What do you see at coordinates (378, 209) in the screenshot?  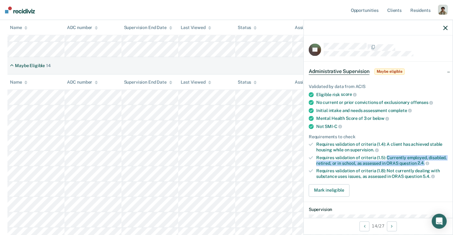 I see `dt: Supervision` at bounding box center [378, 209].